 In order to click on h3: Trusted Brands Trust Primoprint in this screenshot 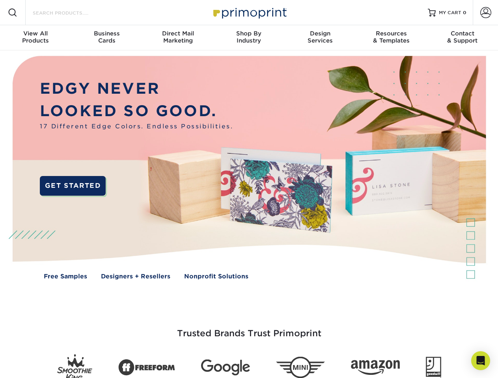, I will do `click(249, 329)`.